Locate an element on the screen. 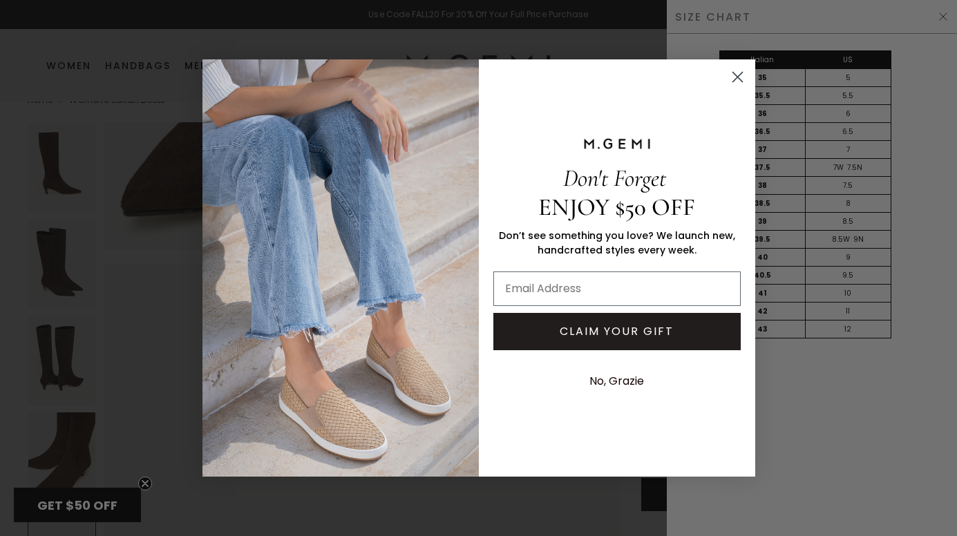 This screenshot has height=536, width=957. span: Don't Forget is located at coordinates (614, 178).